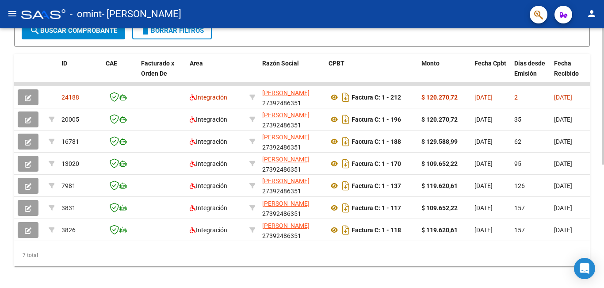  Describe the element at coordinates (86, 14) in the screenshot. I see `span: - omint` at that location.